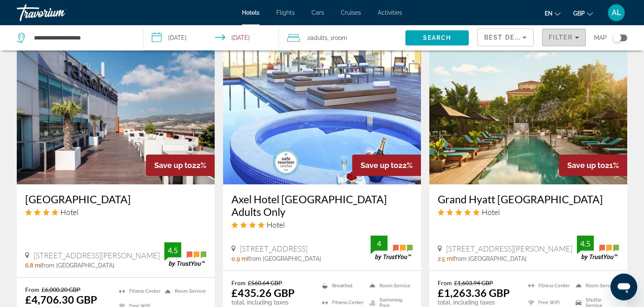  I want to click on button: Change currency, so click(583, 13).